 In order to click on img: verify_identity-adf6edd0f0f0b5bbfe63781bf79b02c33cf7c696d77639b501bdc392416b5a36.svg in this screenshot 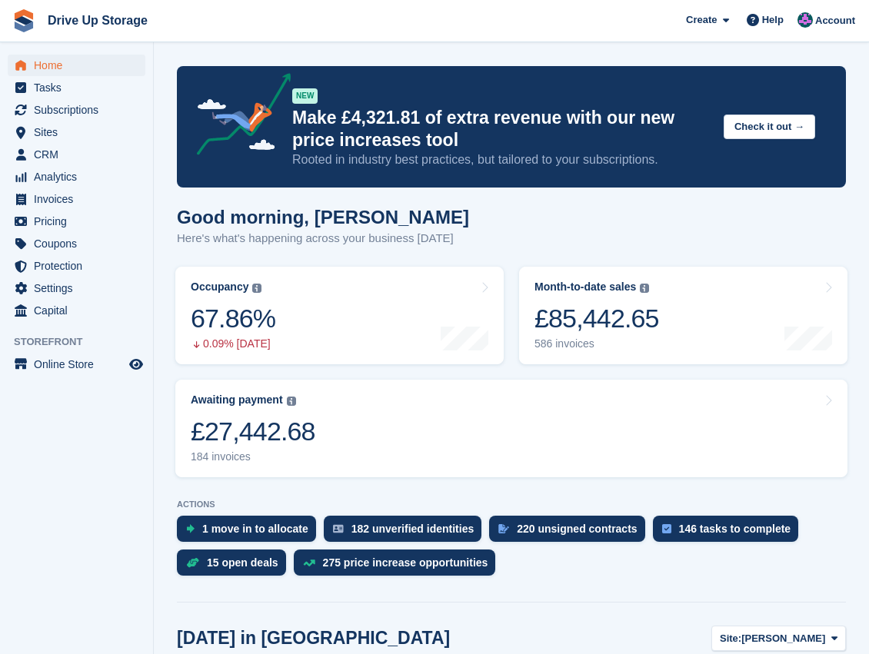, I will do `click(338, 529)`.